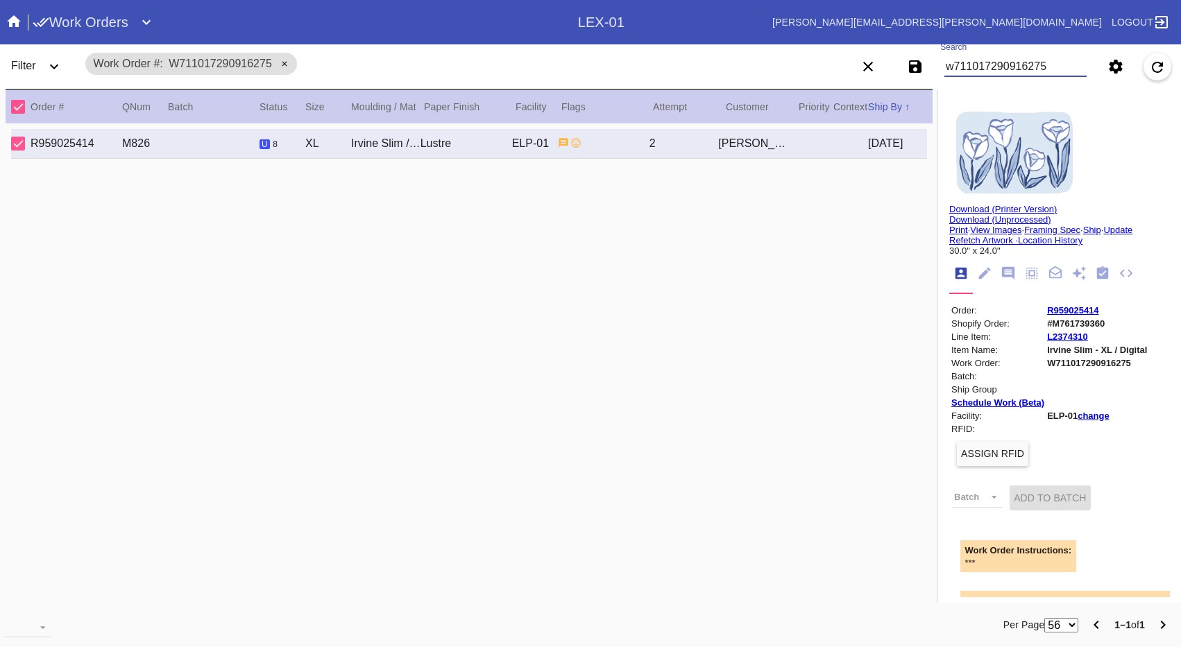  What do you see at coordinates (1103, 274) in the screenshot?
I see `ng-md-icon: Workflow` at bounding box center [1103, 274].